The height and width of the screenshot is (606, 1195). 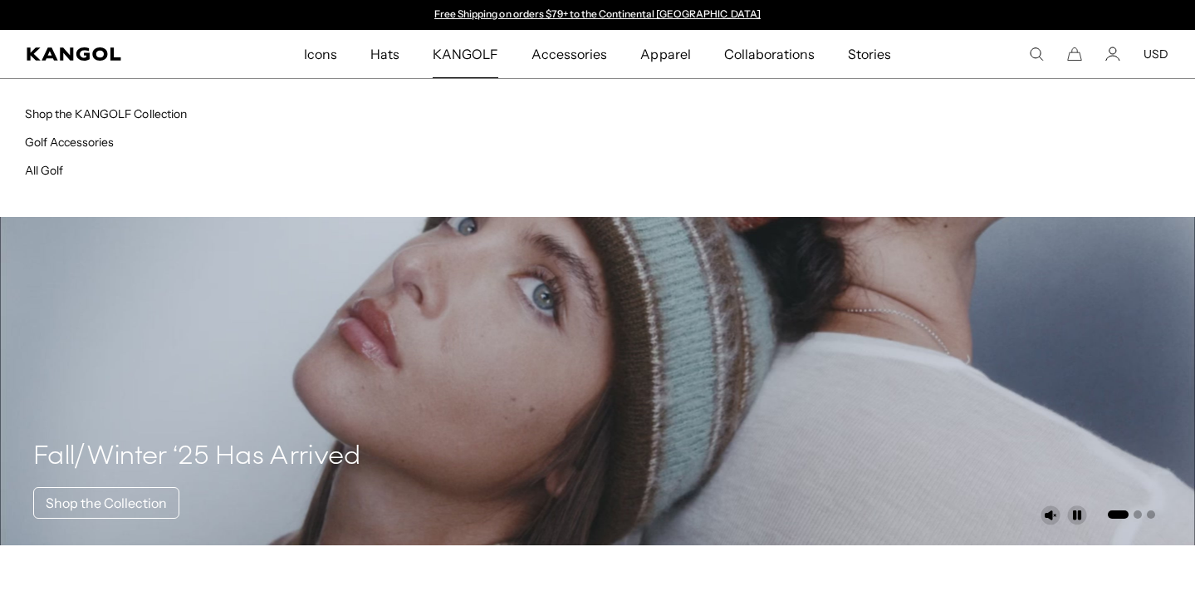 I want to click on ul: Select a slide to show, so click(x=1131, y=513).